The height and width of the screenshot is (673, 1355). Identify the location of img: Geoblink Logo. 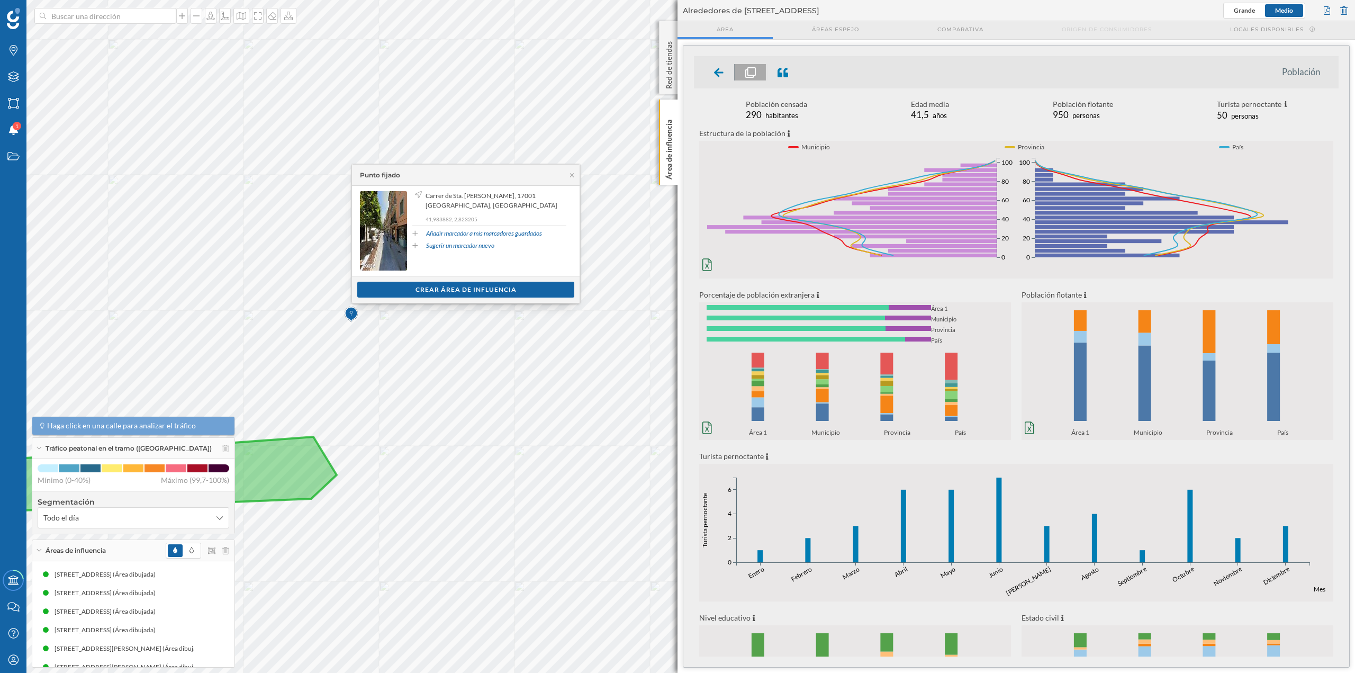
(13, 19).